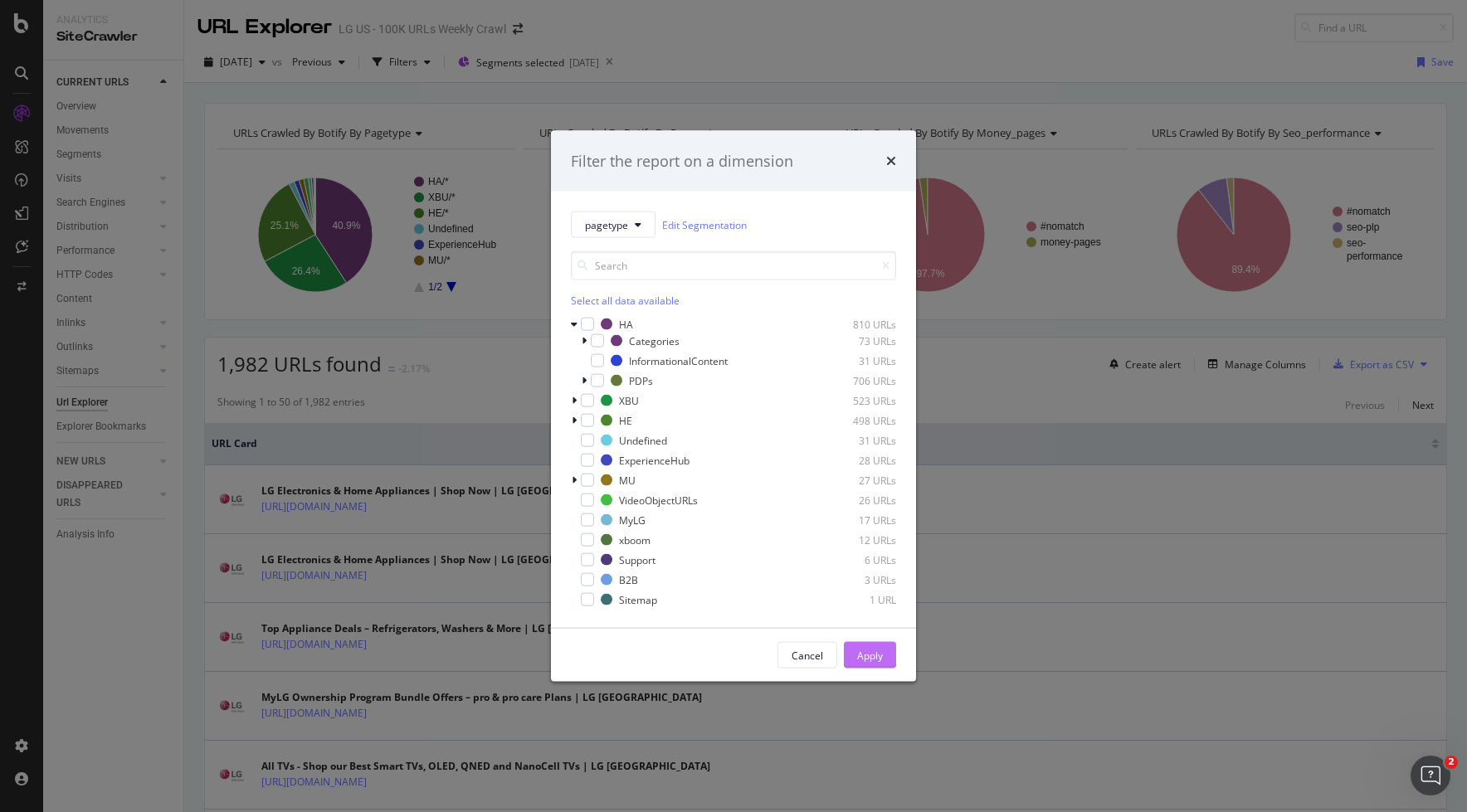 The width and height of the screenshot is (1467, 812). Describe the element at coordinates (808, 655) in the screenshot. I see `button: Cancel` at that location.